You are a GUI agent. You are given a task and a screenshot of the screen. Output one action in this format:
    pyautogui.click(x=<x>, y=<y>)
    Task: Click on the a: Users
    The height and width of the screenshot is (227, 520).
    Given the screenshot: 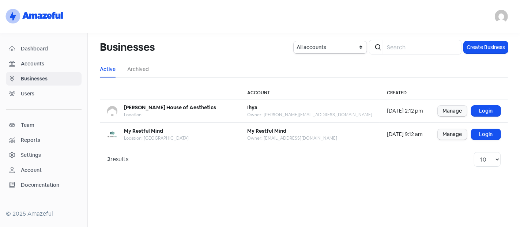 What is the action you would take?
    pyautogui.click(x=44, y=94)
    